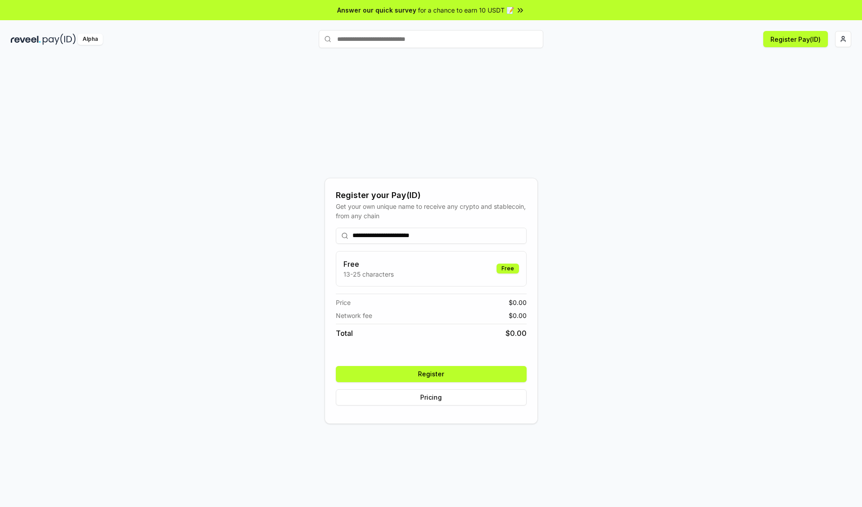 The height and width of the screenshot is (507, 862). What do you see at coordinates (59, 39) in the screenshot?
I see `img: pay_id` at bounding box center [59, 39].